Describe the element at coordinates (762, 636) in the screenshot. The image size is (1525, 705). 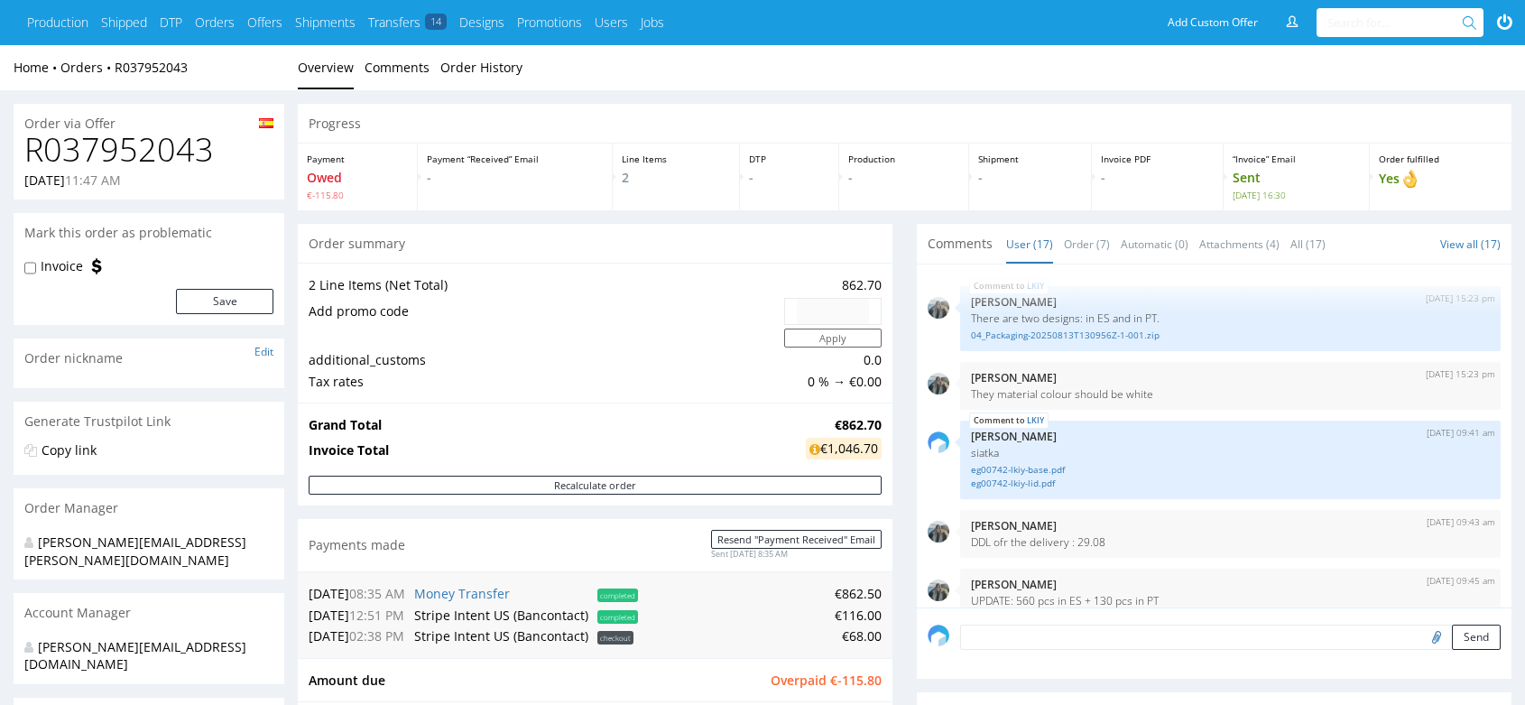
I see `td: €68.00` at that location.